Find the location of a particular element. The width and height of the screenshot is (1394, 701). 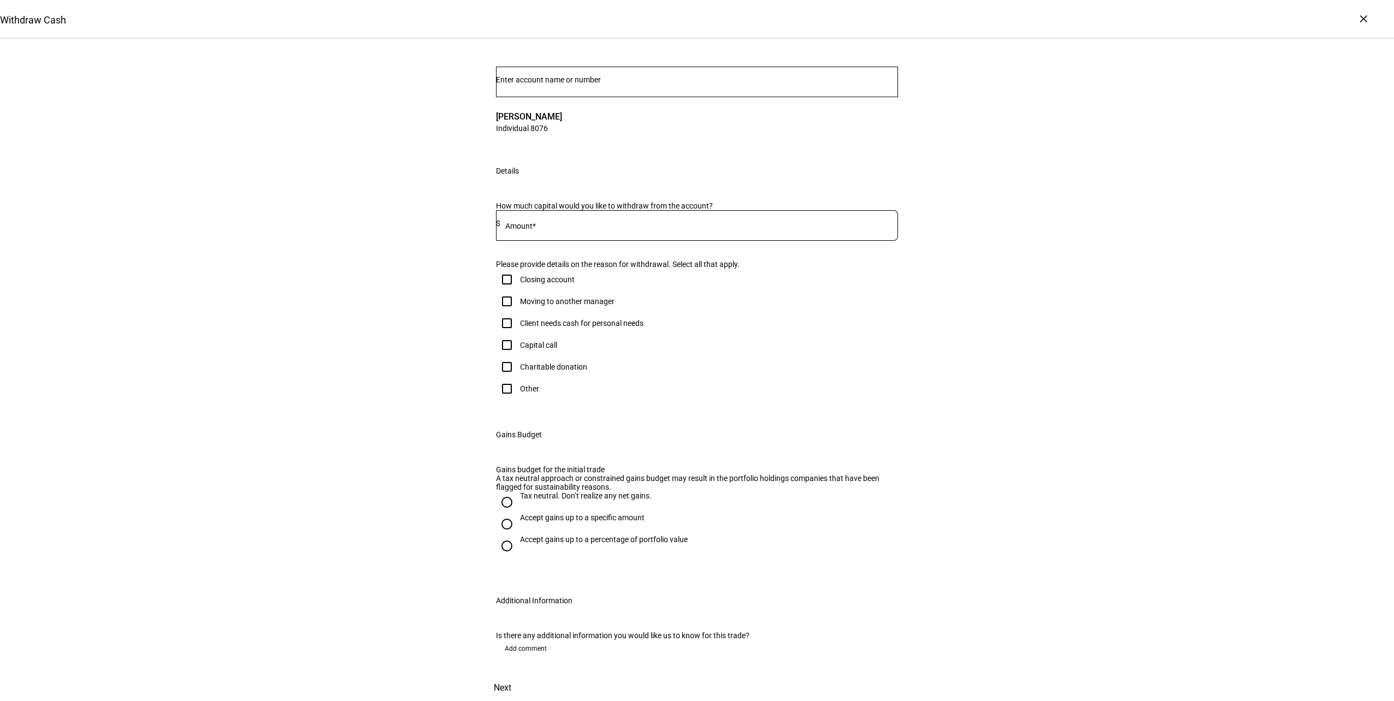

div: Accept gains up to a specific amount is located at coordinates (582, 518).